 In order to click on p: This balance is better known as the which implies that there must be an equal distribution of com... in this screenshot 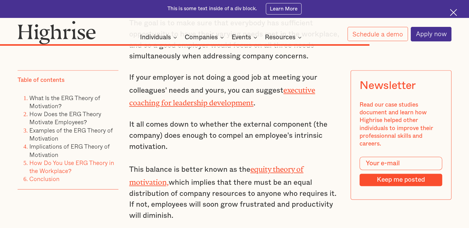, I will do `click(234, 192)`.